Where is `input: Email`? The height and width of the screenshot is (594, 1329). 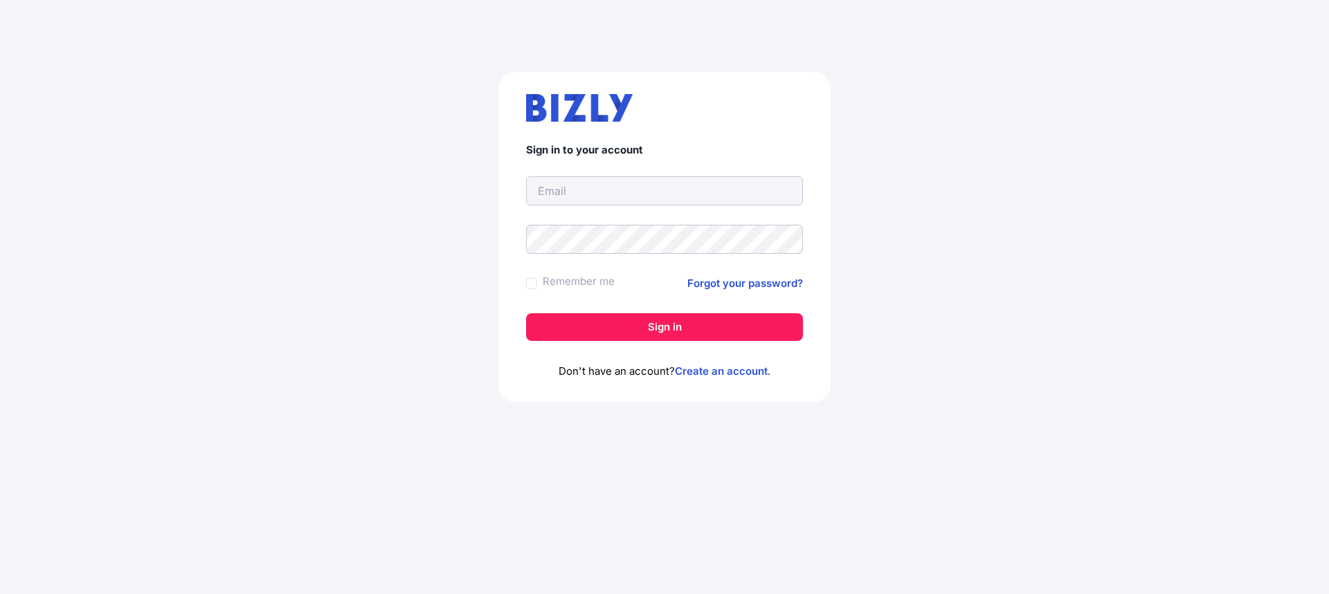 input: Email is located at coordinates (664, 191).